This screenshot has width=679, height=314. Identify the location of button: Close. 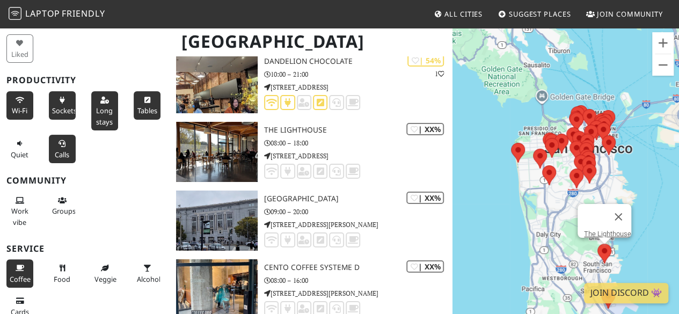
(618, 217).